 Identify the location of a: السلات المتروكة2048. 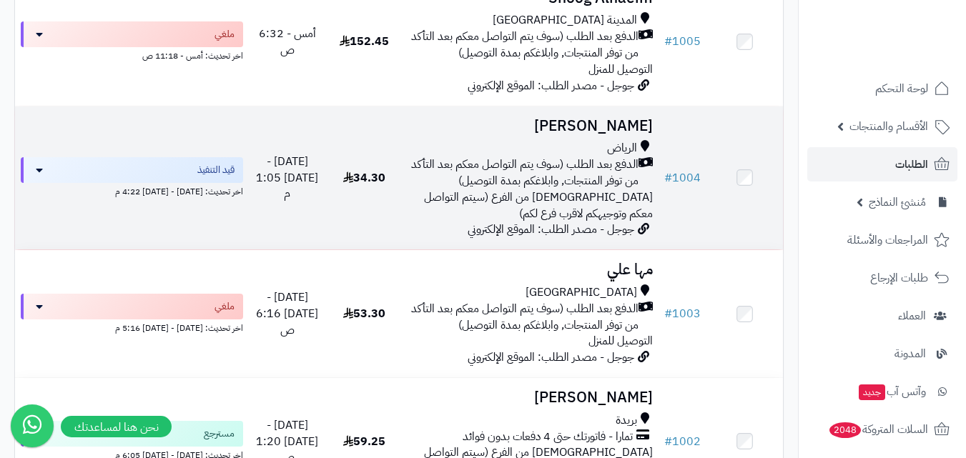
(882, 430).